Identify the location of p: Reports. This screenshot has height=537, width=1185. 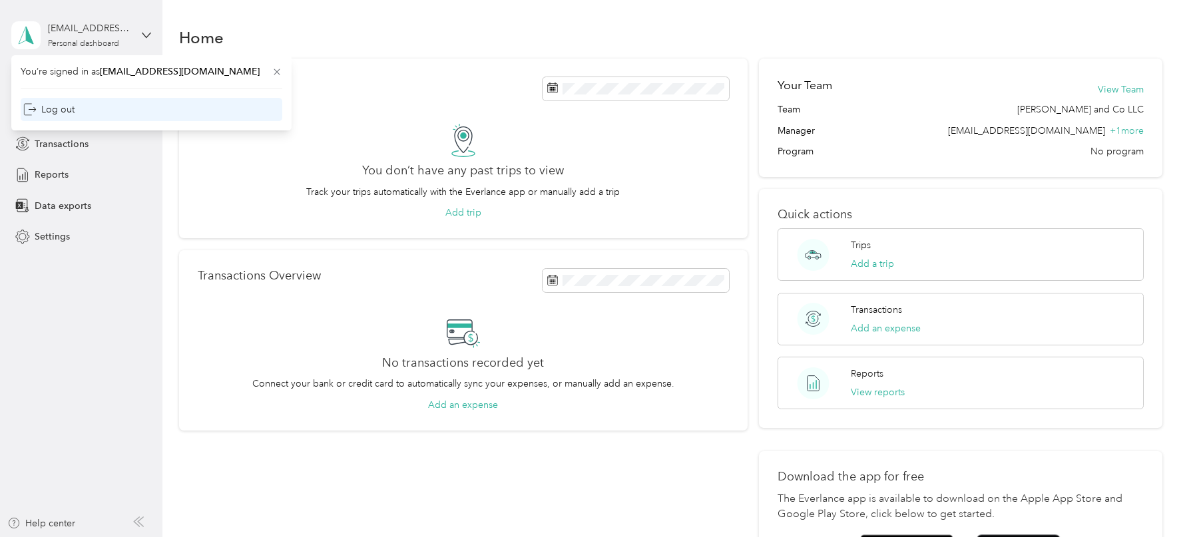
(867, 374).